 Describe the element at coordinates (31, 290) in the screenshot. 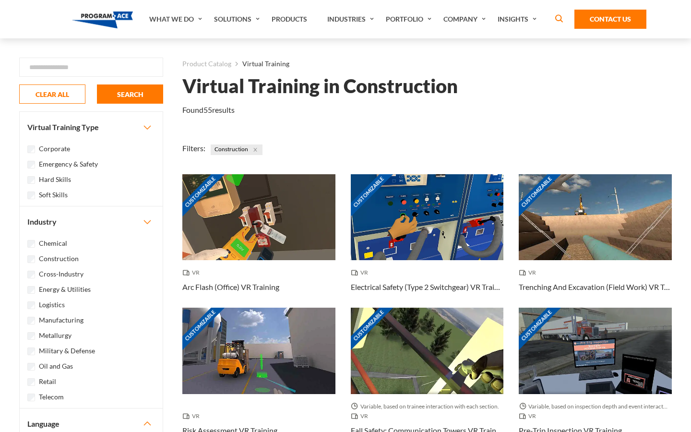

I see `input: Energy & Utilities` at that location.